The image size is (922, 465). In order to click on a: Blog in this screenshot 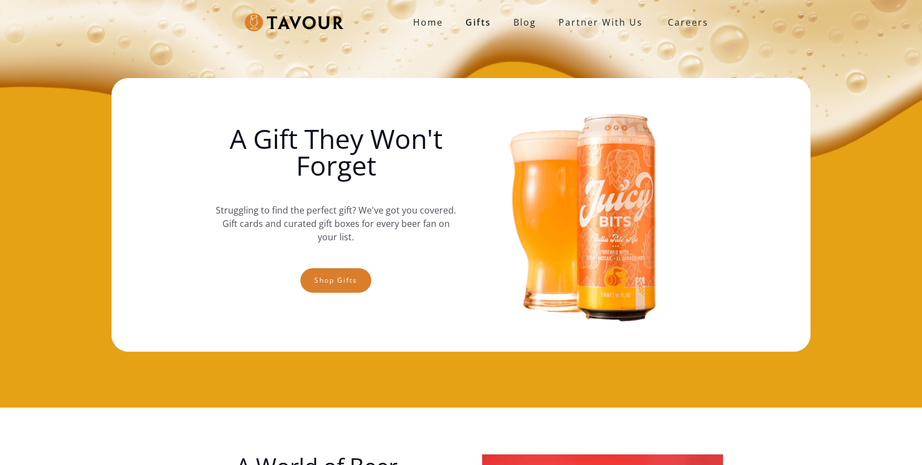, I will do `click(525, 22)`.